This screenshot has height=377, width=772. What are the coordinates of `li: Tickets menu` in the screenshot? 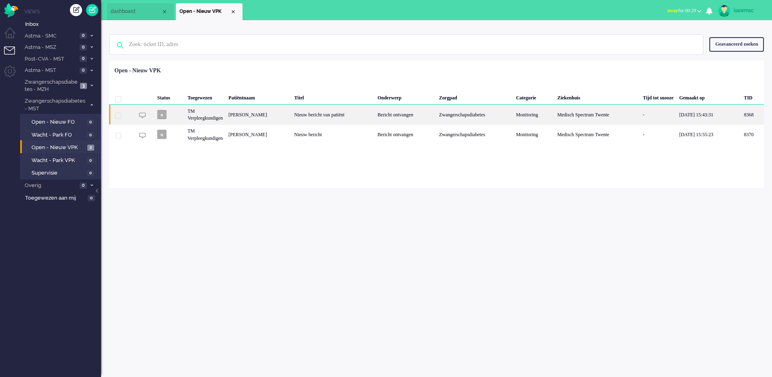 It's located at (13, 55).